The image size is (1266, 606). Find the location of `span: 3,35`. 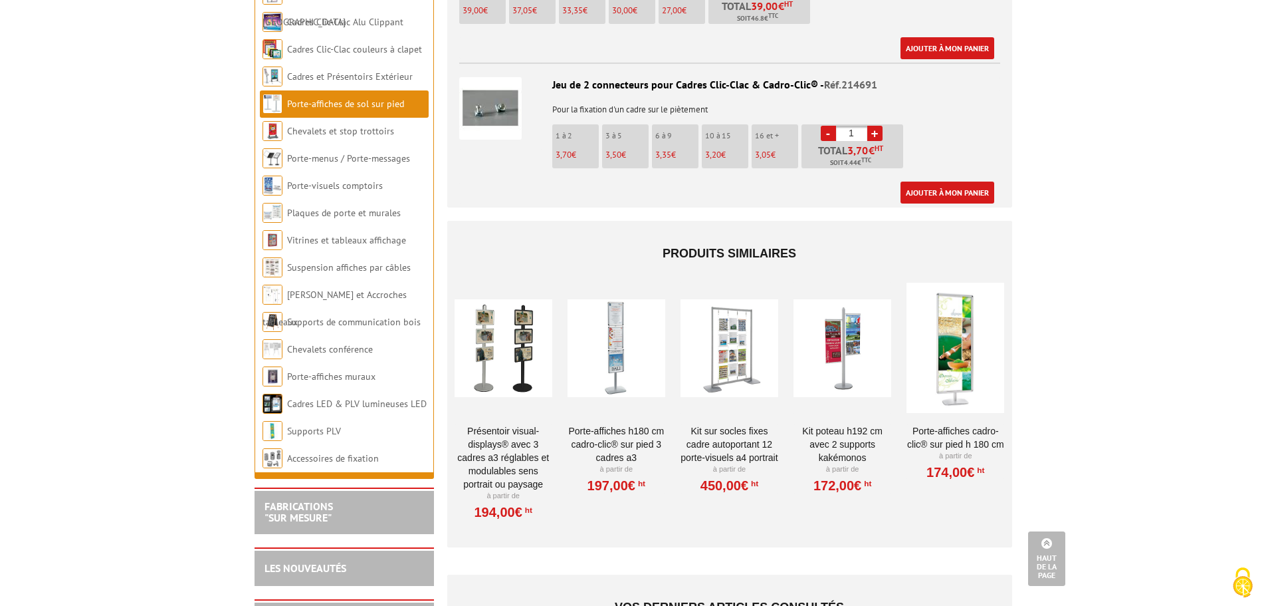

span: 3,35 is located at coordinates (663, 154).